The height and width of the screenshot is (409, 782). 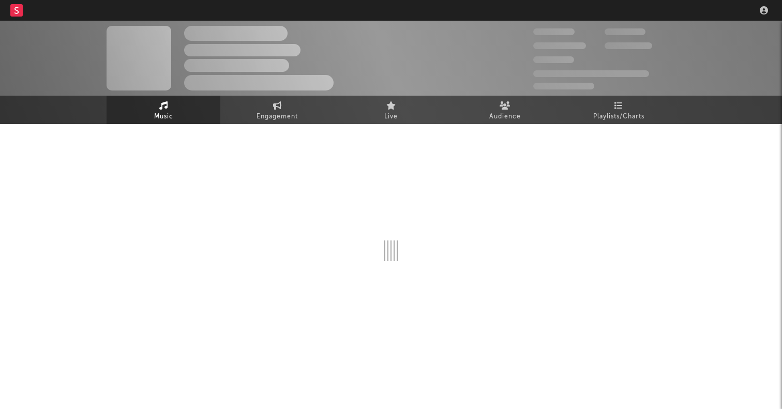 I want to click on span: 300,000, so click(x=554, y=32).